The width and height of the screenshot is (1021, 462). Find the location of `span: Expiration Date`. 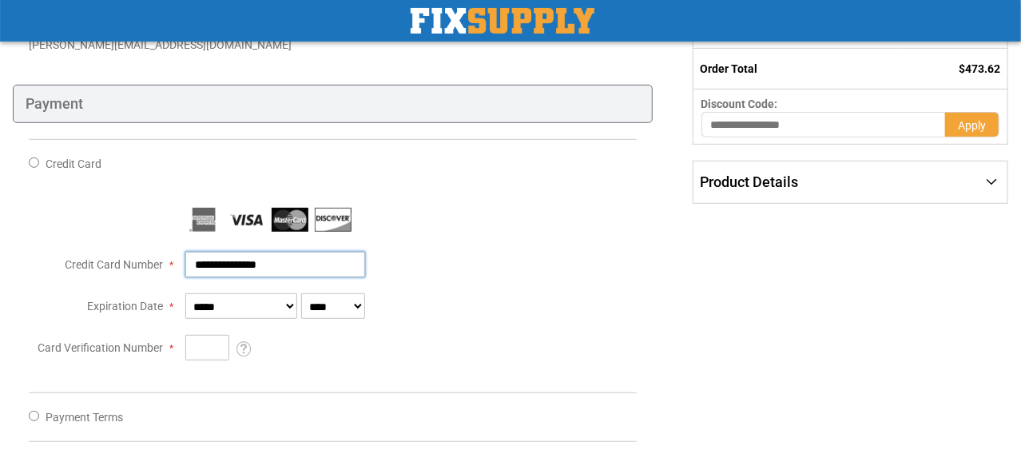

span: Expiration Date is located at coordinates (125, 306).